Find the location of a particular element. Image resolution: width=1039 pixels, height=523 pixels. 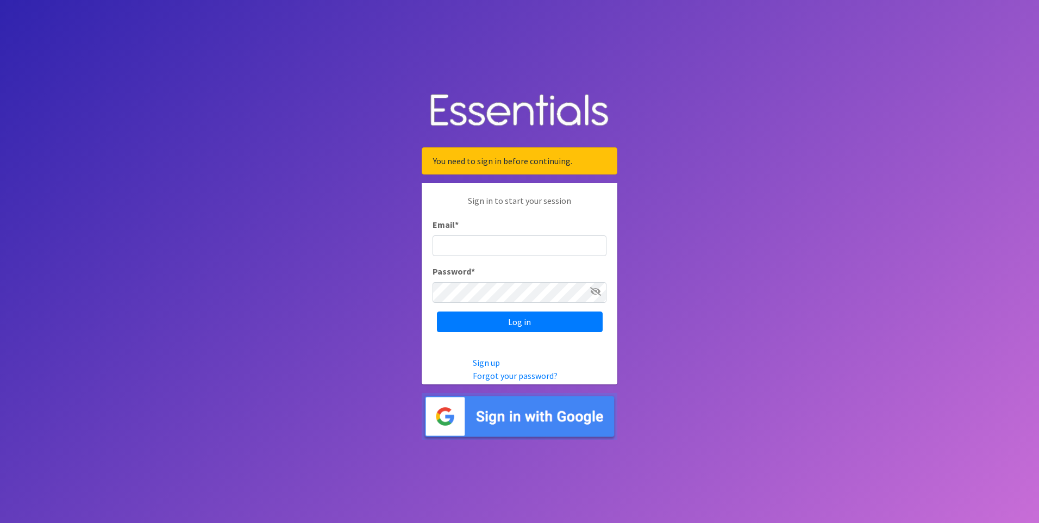

label: Email is located at coordinates (446, 224).